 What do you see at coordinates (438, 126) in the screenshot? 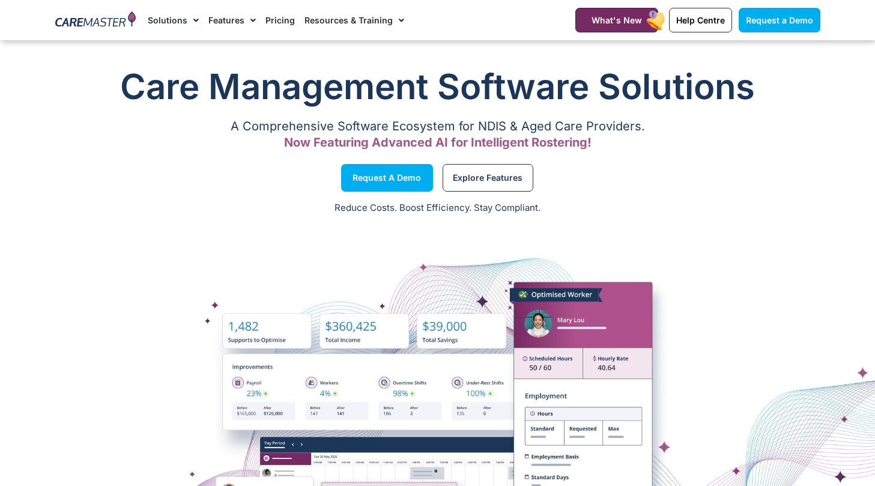
I see `p: A Comprehensive Software Ecosystem for NDIS & Aged Care Providers.` at bounding box center [438, 126].